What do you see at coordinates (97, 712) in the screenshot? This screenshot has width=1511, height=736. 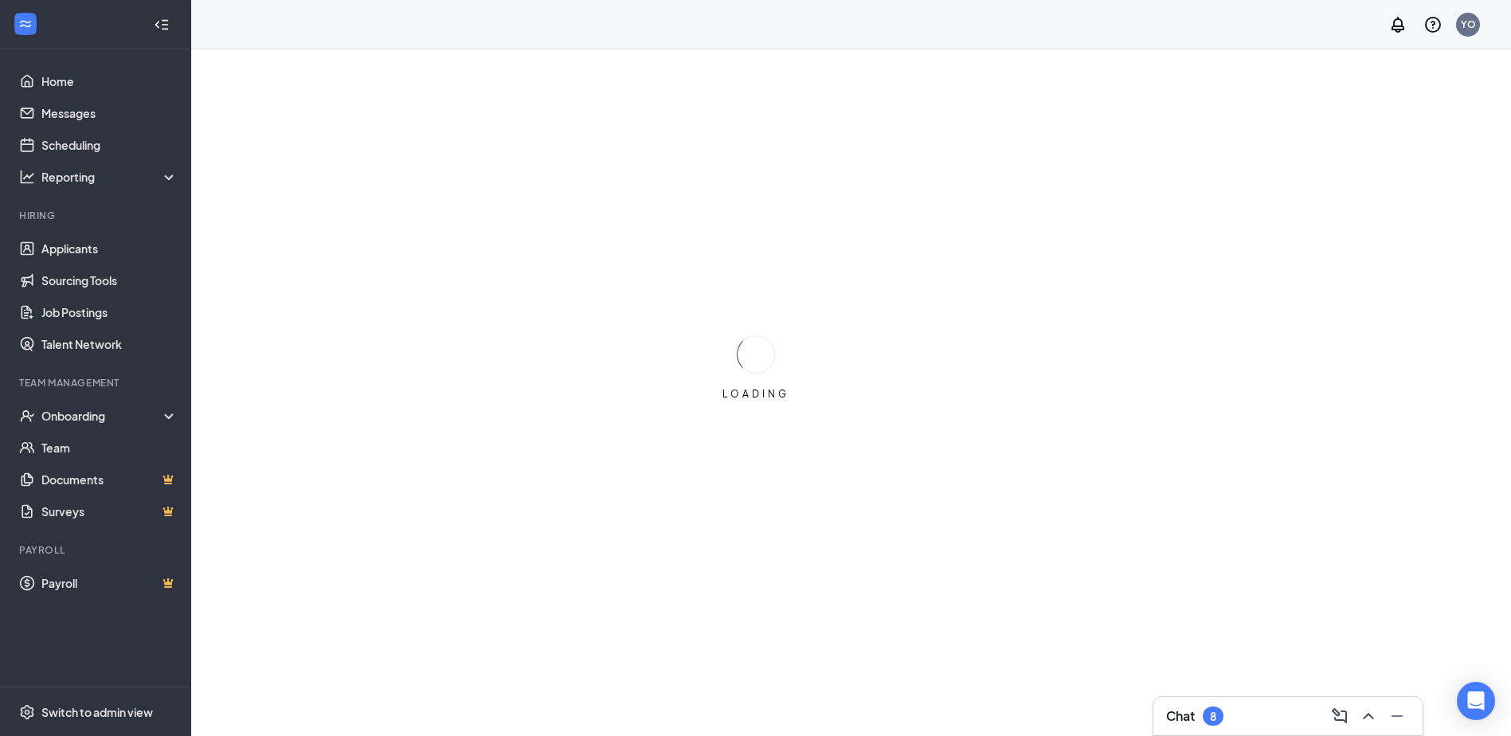 I see `div: Switch to admin view` at bounding box center [97, 712].